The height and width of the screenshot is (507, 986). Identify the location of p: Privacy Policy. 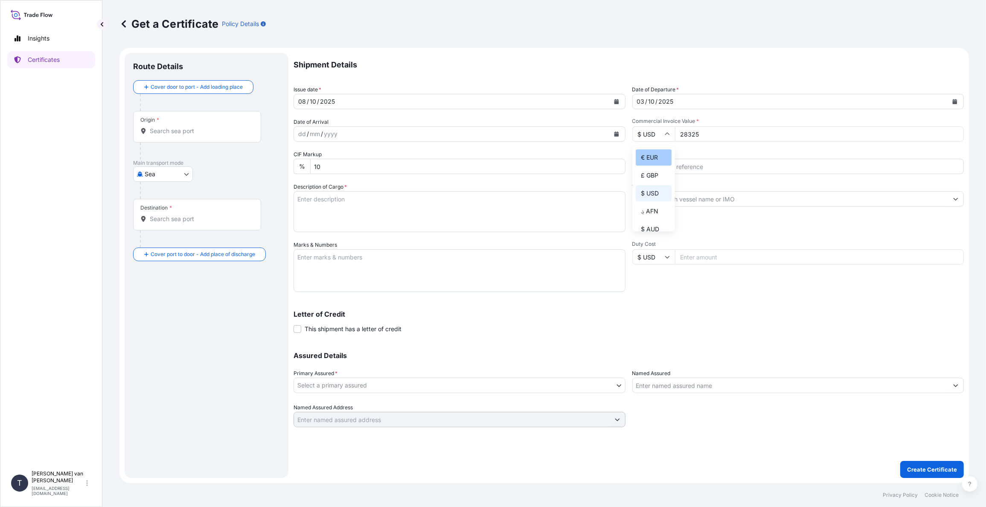
(900, 495).